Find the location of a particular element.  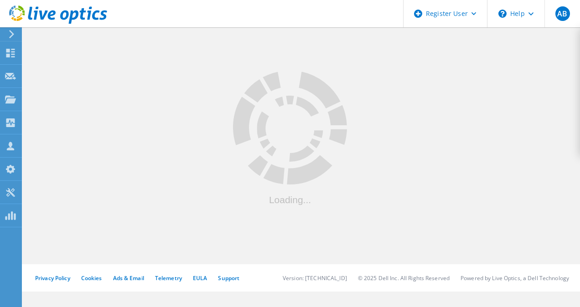

svg: \n is located at coordinates (502, 14).